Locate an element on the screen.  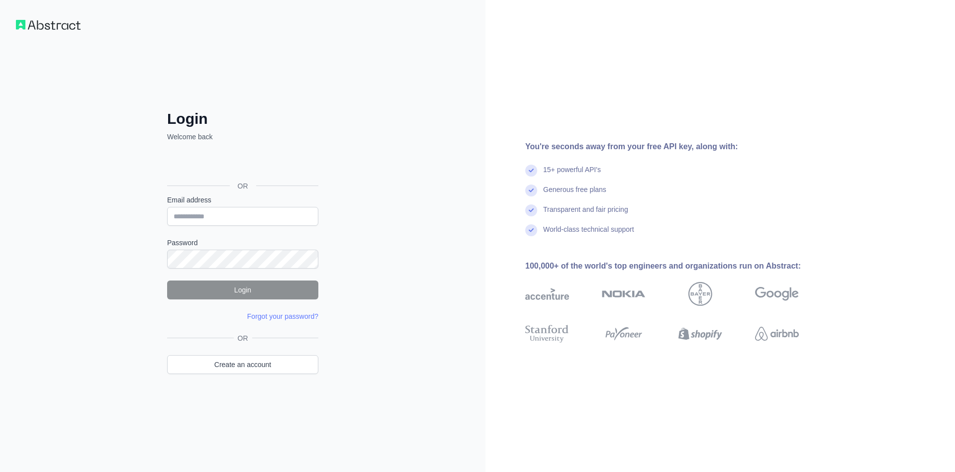
img: airbnb is located at coordinates (777, 334).